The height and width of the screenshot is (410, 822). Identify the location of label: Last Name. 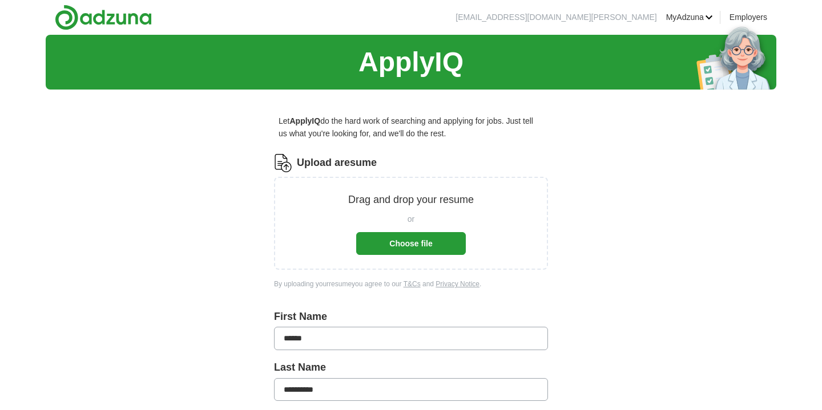
(411, 368).